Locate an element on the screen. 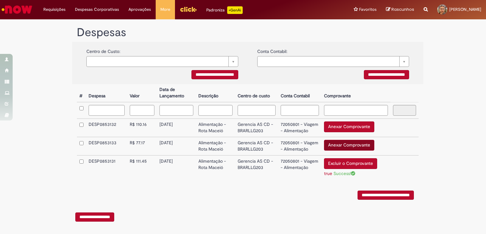 The width and height of the screenshot is (486, 234). th: Data de Lançamento is located at coordinates (176, 93).